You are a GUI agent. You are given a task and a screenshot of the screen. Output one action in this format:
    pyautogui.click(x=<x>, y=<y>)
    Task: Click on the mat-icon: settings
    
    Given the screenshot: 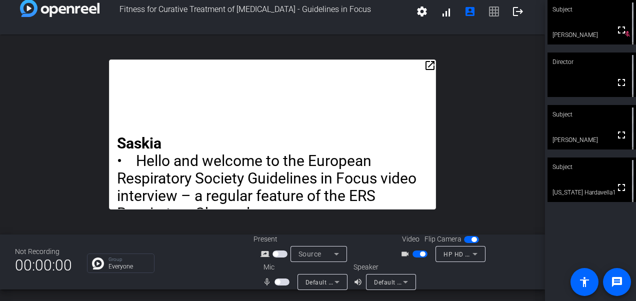 What is the action you would take?
    pyautogui.click(x=422, y=12)
    